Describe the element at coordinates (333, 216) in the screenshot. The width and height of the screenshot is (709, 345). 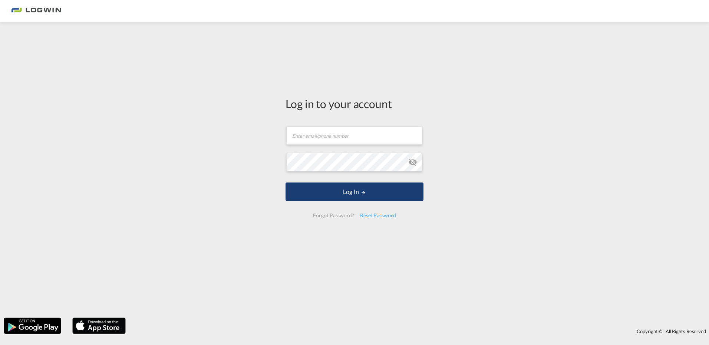
I see `div: Forgot Password?` at that location.